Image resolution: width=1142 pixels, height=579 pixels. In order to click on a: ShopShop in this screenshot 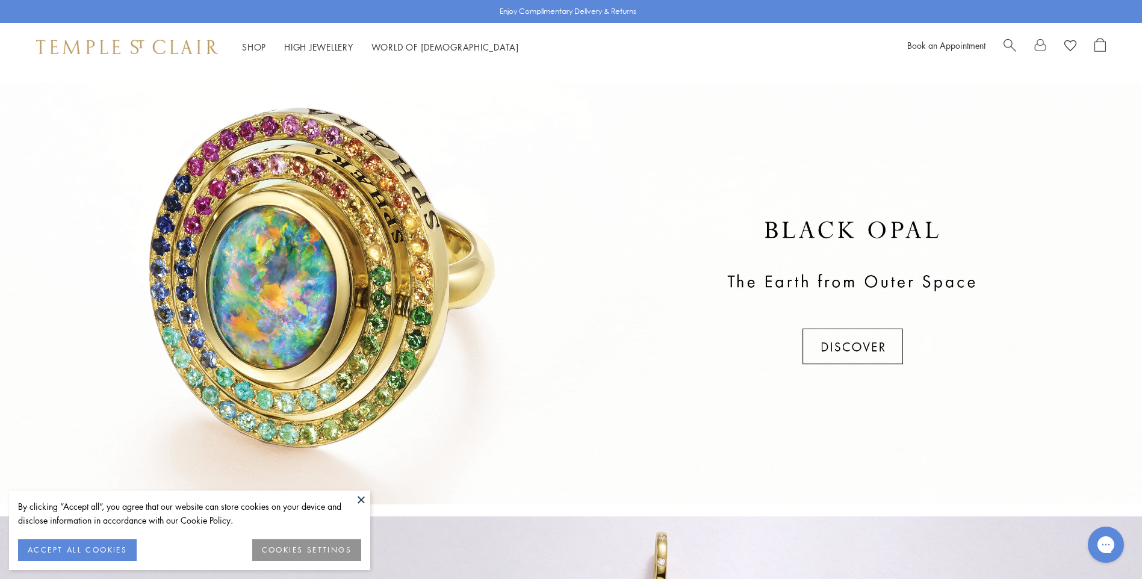, I will do `click(254, 47)`.